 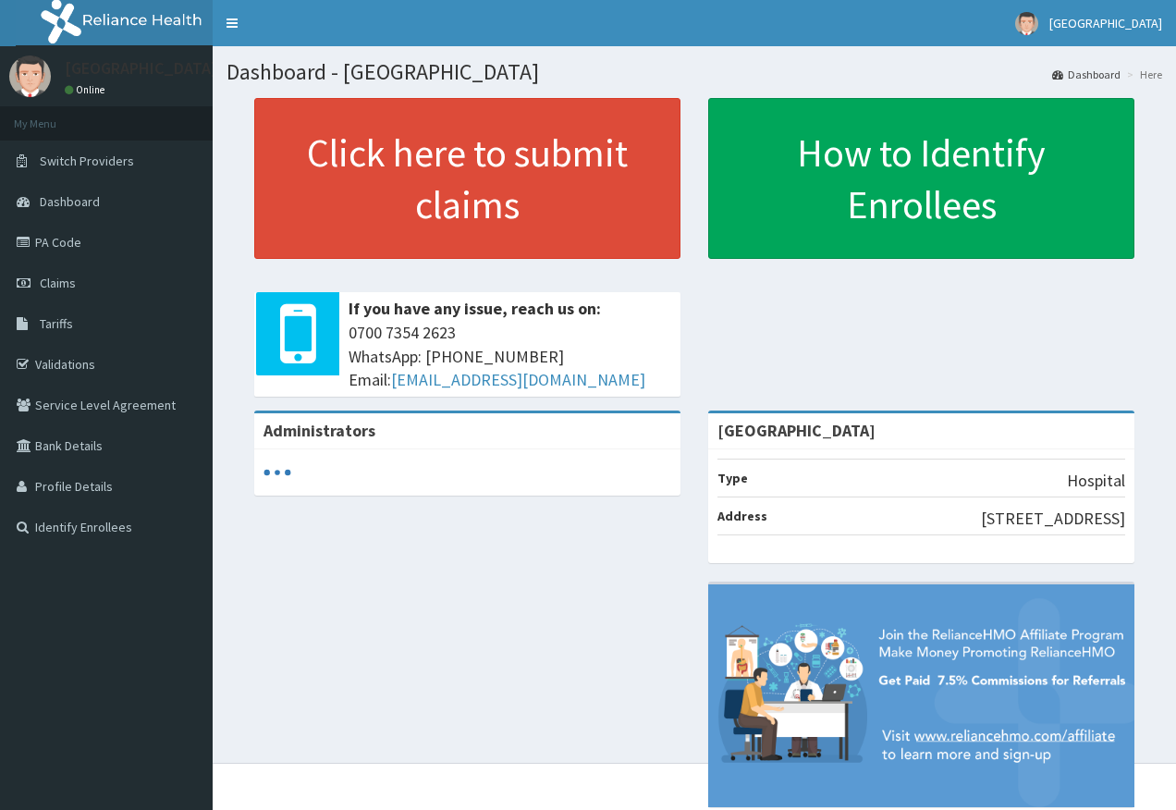 I want to click on p: Hospital, so click(x=1095, y=481).